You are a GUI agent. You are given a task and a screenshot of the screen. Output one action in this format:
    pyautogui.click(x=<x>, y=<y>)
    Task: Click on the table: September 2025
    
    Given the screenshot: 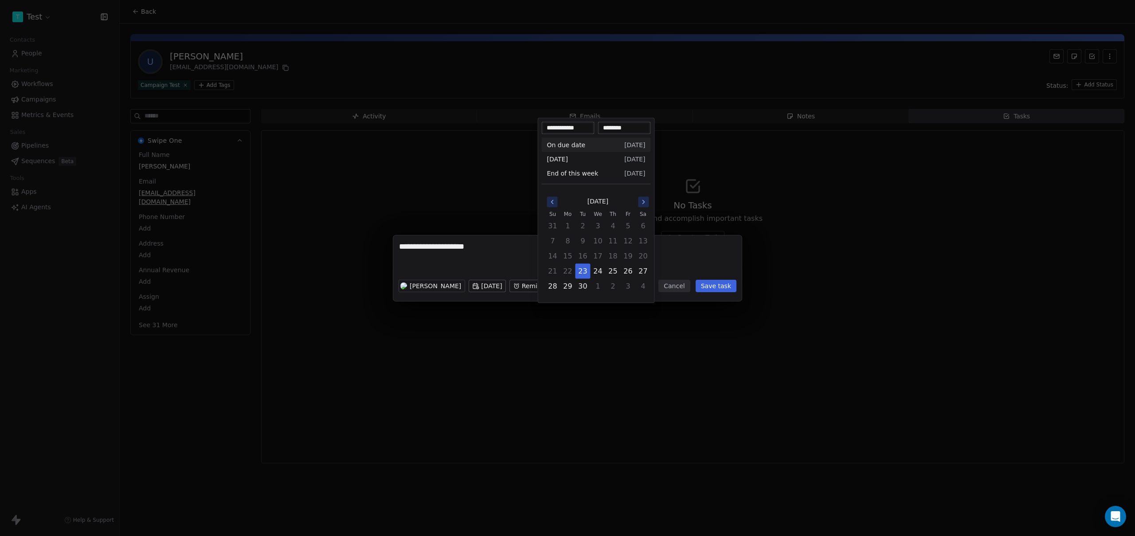 What is the action you would take?
    pyautogui.click(x=598, y=252)
    